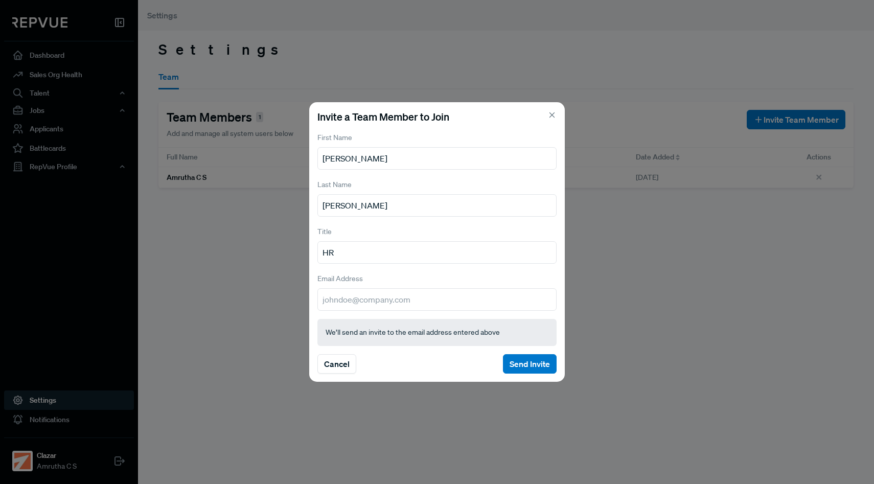 This screenshot has width=874, height=484. Describe the element at coordinates (529, 364) in the screenshot. I see `button: Send Invite` at that location.